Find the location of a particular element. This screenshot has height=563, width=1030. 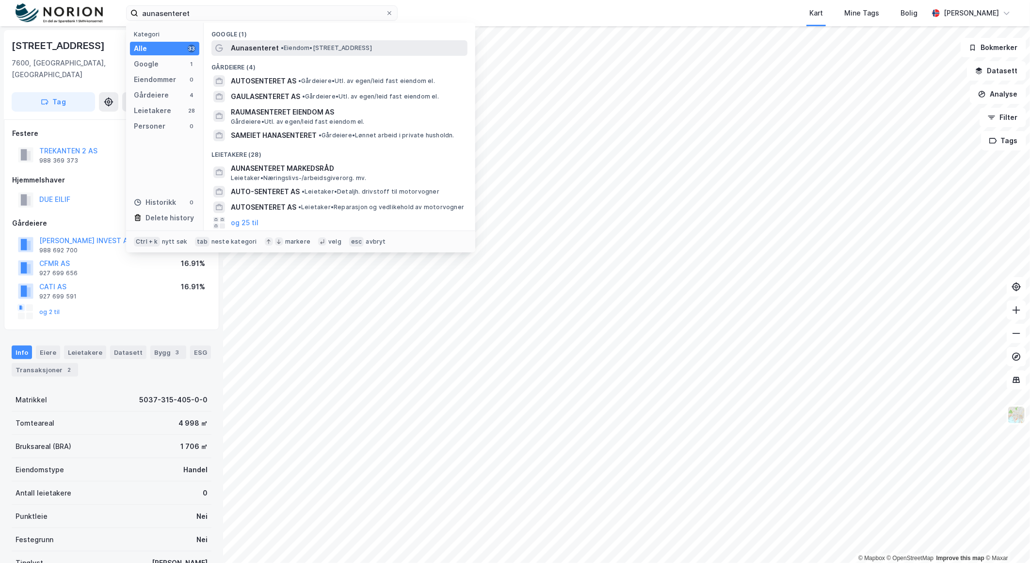

div: Gårdeiere (4) is located at coordinates (340, 65).